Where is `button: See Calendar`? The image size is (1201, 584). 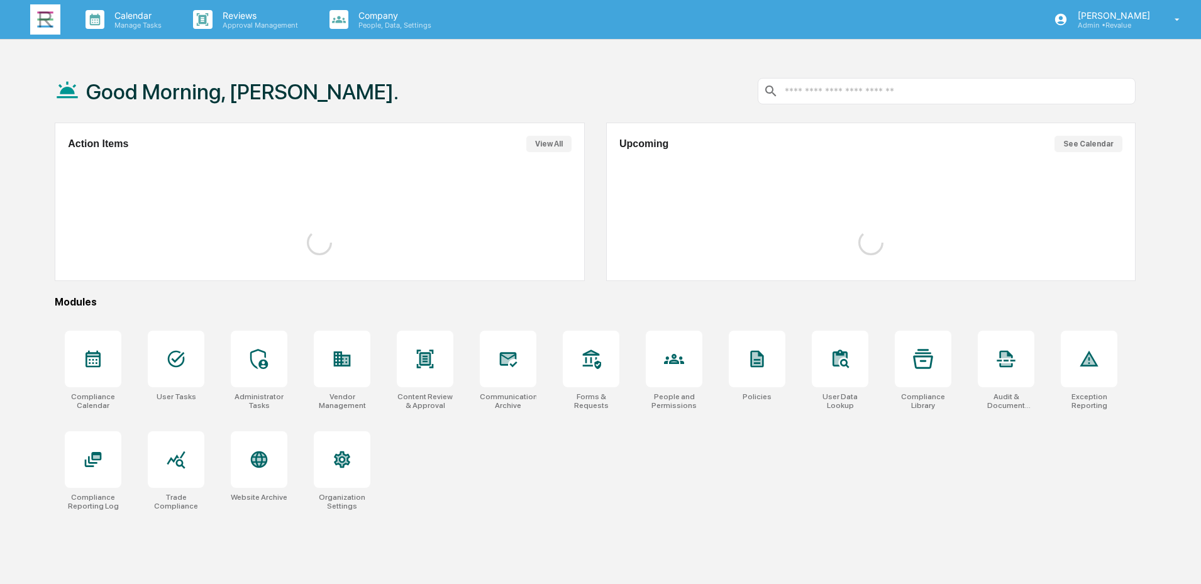
button: See Calendar is located at coordinates (1088, 144).